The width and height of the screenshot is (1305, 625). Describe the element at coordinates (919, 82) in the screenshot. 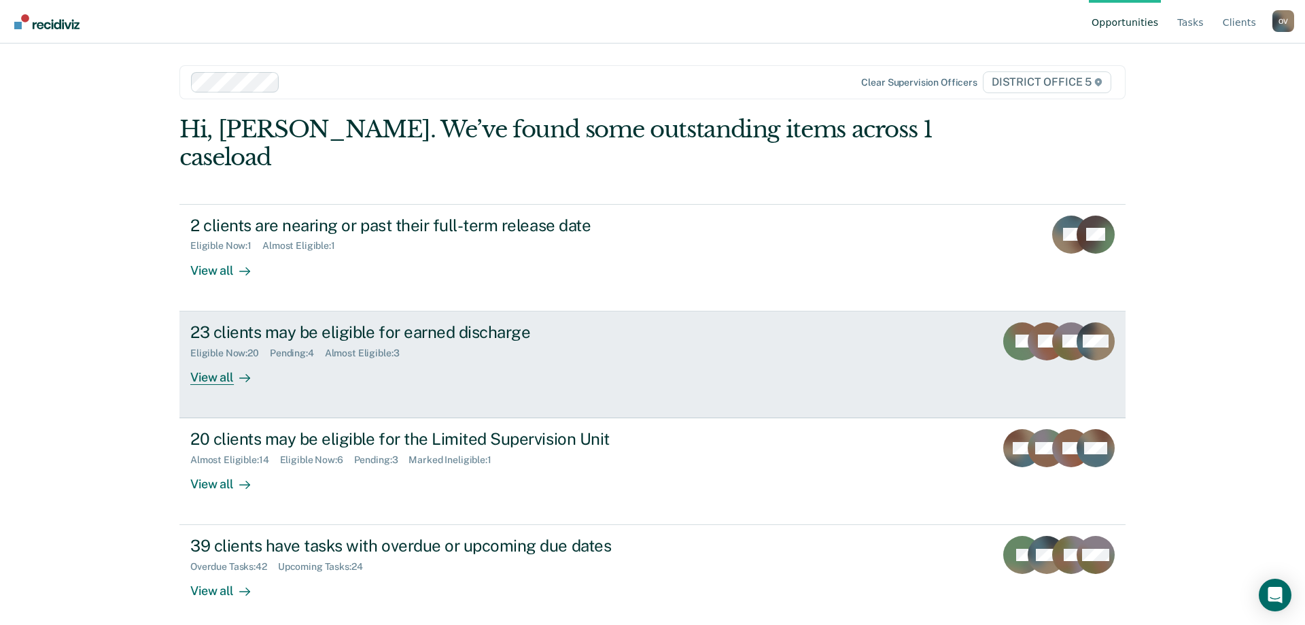

I see `div: Clear supervision officers` at that location.